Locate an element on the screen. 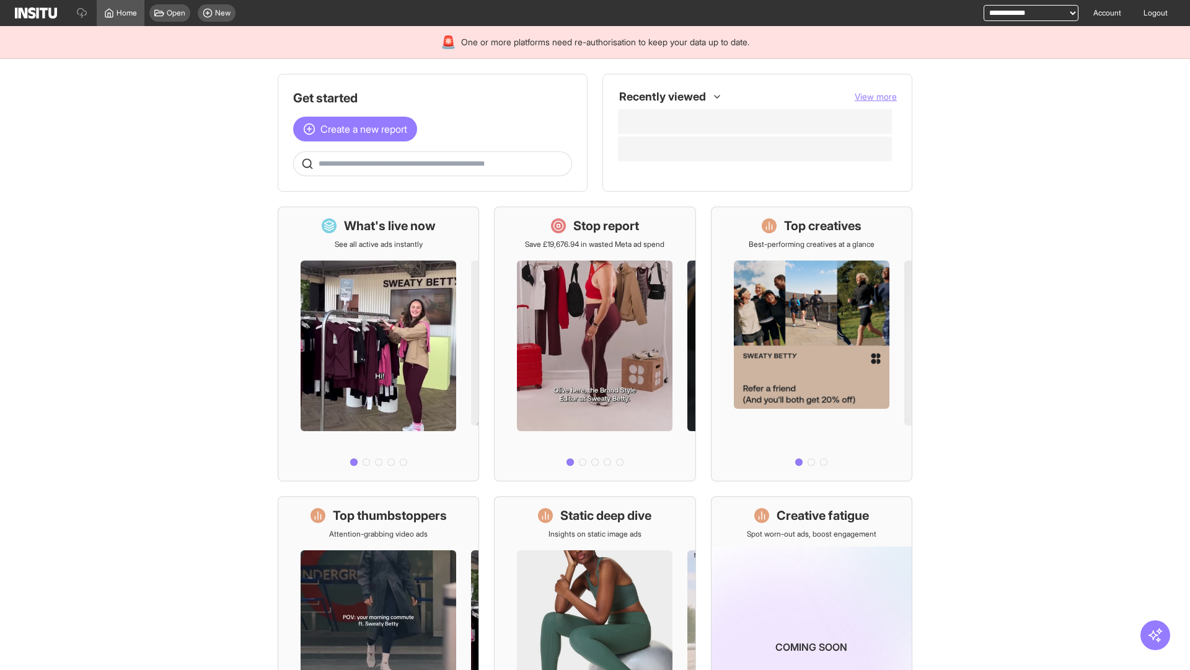  span: Open is located at coordinates (176, 13).